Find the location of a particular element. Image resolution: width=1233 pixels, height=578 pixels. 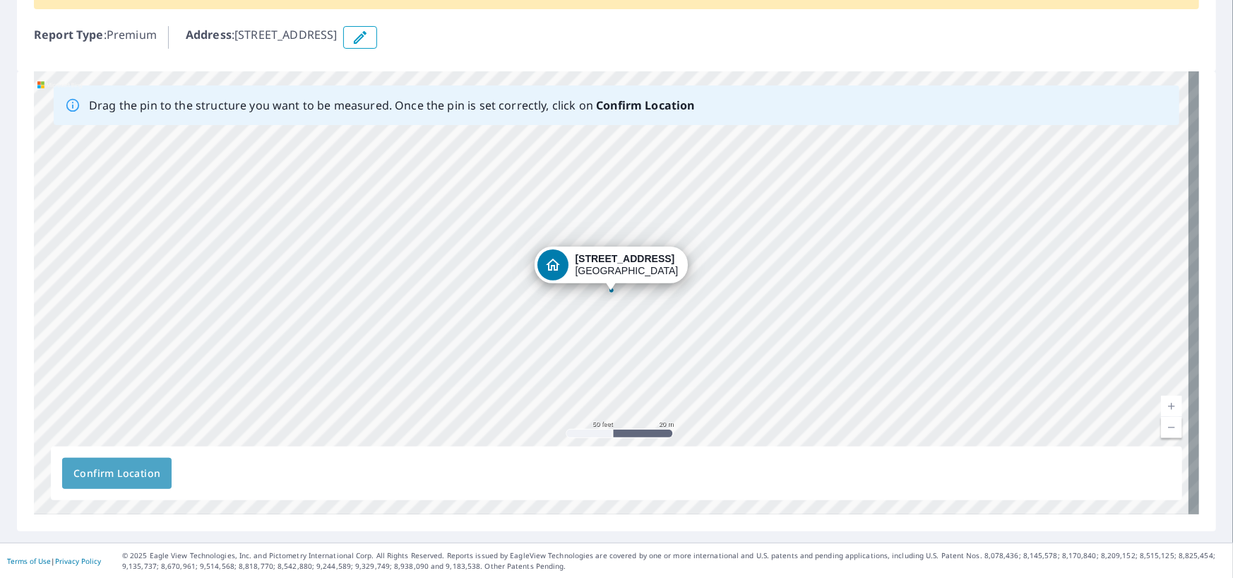

b: Report Type is located at coordinates (69, 35).